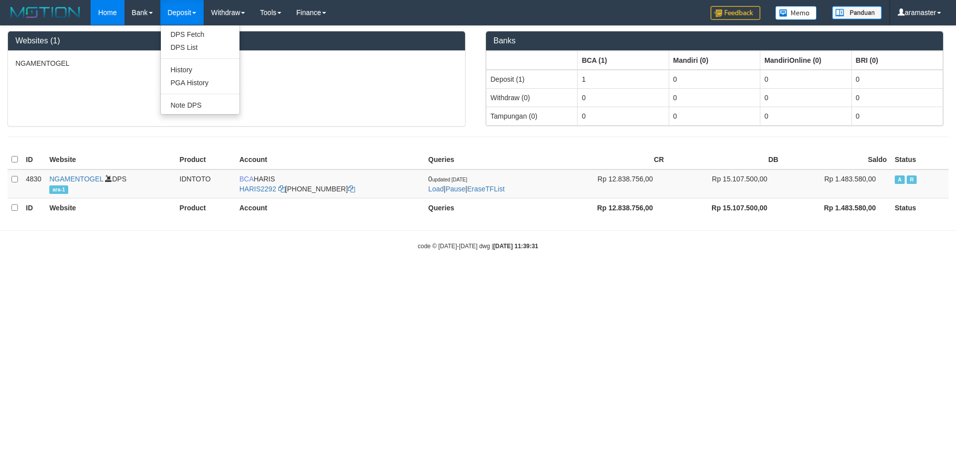 The image size is (956, 475). What do you see at coordinates (900, 179) in the screenshot?
I see `span: Active` at bounding box center [900, 179].